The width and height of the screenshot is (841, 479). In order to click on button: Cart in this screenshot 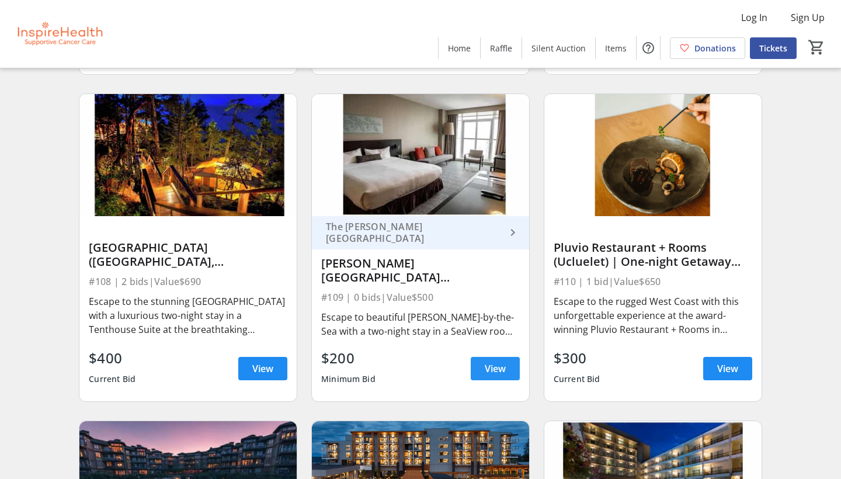, I will do `click(817, 47)`.